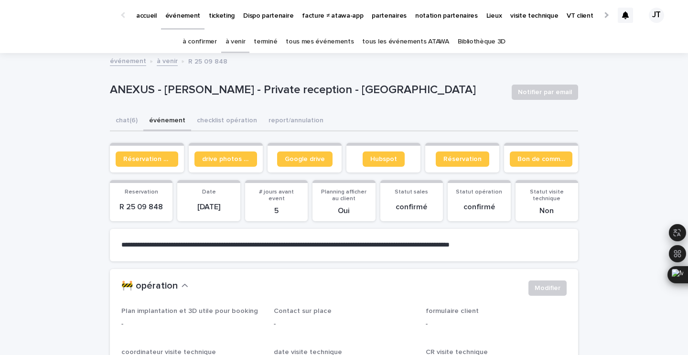 This screenshot has height=355, width=688. Describe the element at coordinates (657, 15) in the screenshot. I see `div: JT` at that location.